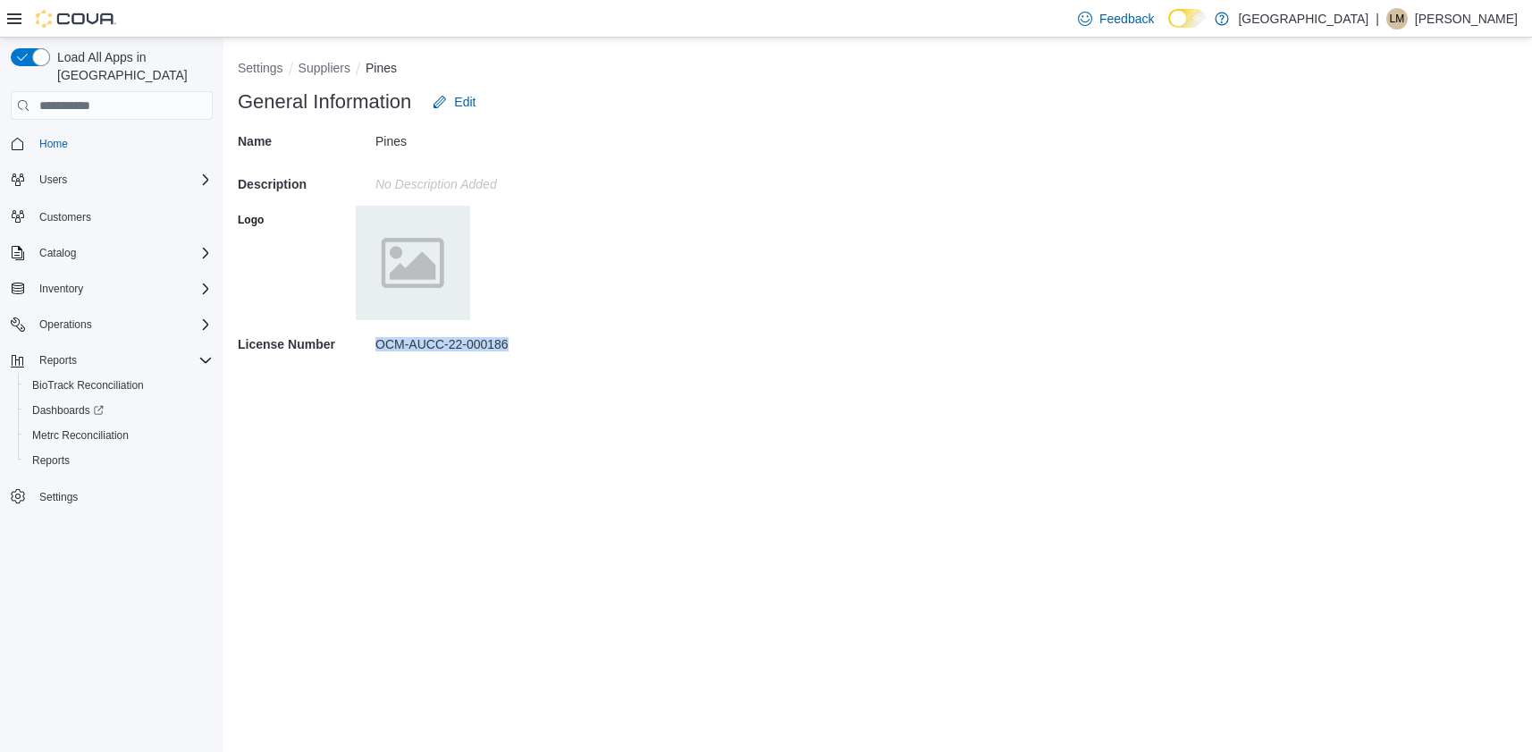  I want to click on button: Edit, so click(454, 102).